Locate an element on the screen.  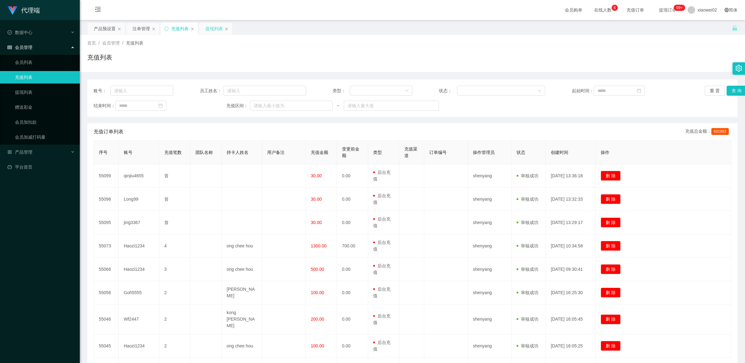
a: 代理端 is located at coordinates (24, 10).